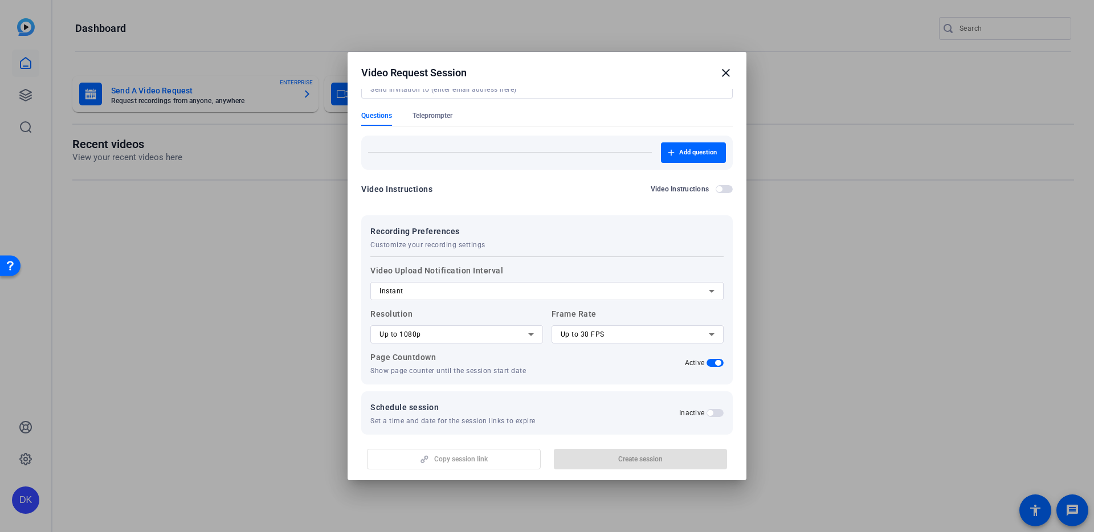 This screenshot has width=1094, height=532. I want to click on span: Questions, so click(377, 116).